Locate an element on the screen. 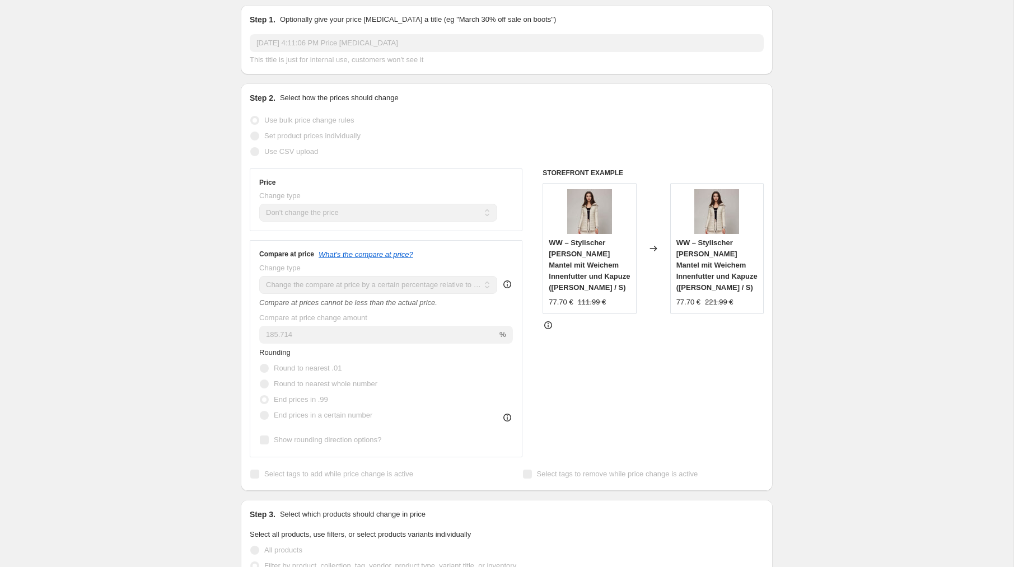  i: What's the compare at price? is located at coordinates (365, 254).